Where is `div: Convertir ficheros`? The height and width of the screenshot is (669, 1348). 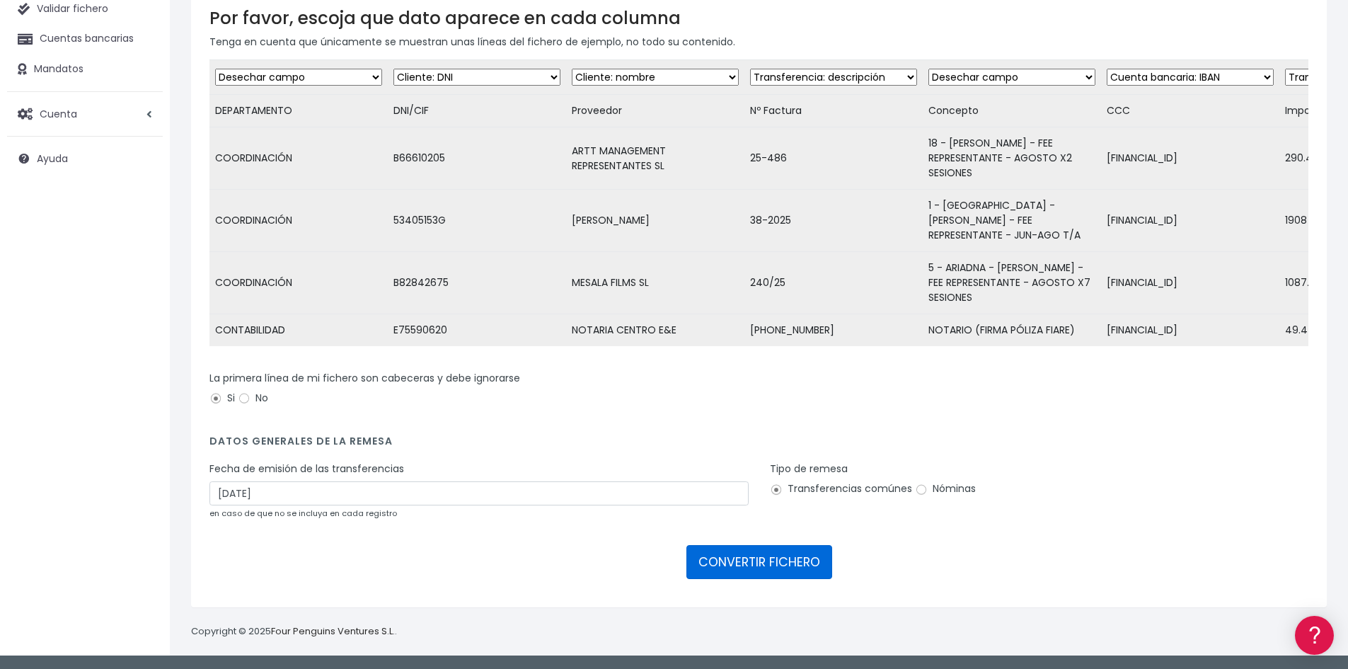 div: Convertir ficheros is located at coordinates (142, 163).